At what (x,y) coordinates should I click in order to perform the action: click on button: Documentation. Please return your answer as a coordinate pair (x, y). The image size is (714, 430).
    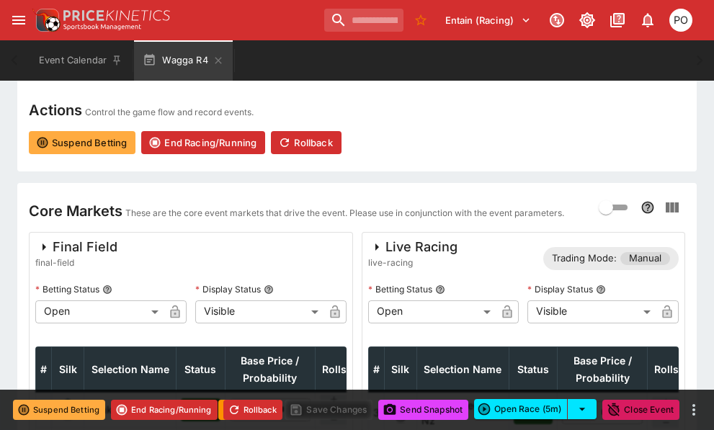
    Looking at the image, I should click on (618, 20).